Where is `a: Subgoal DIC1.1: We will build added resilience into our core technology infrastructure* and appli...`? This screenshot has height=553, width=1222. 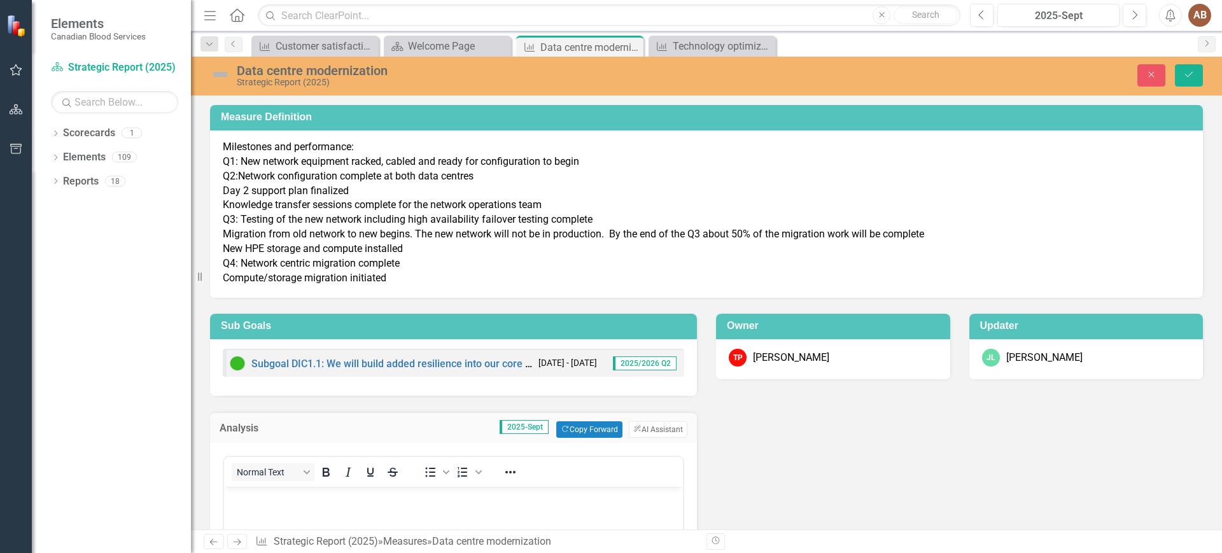
a: Subgoal DIC1.1: We will build added resilience into our core technology infrastructure* and appli... is located at coordinates (680, 363).